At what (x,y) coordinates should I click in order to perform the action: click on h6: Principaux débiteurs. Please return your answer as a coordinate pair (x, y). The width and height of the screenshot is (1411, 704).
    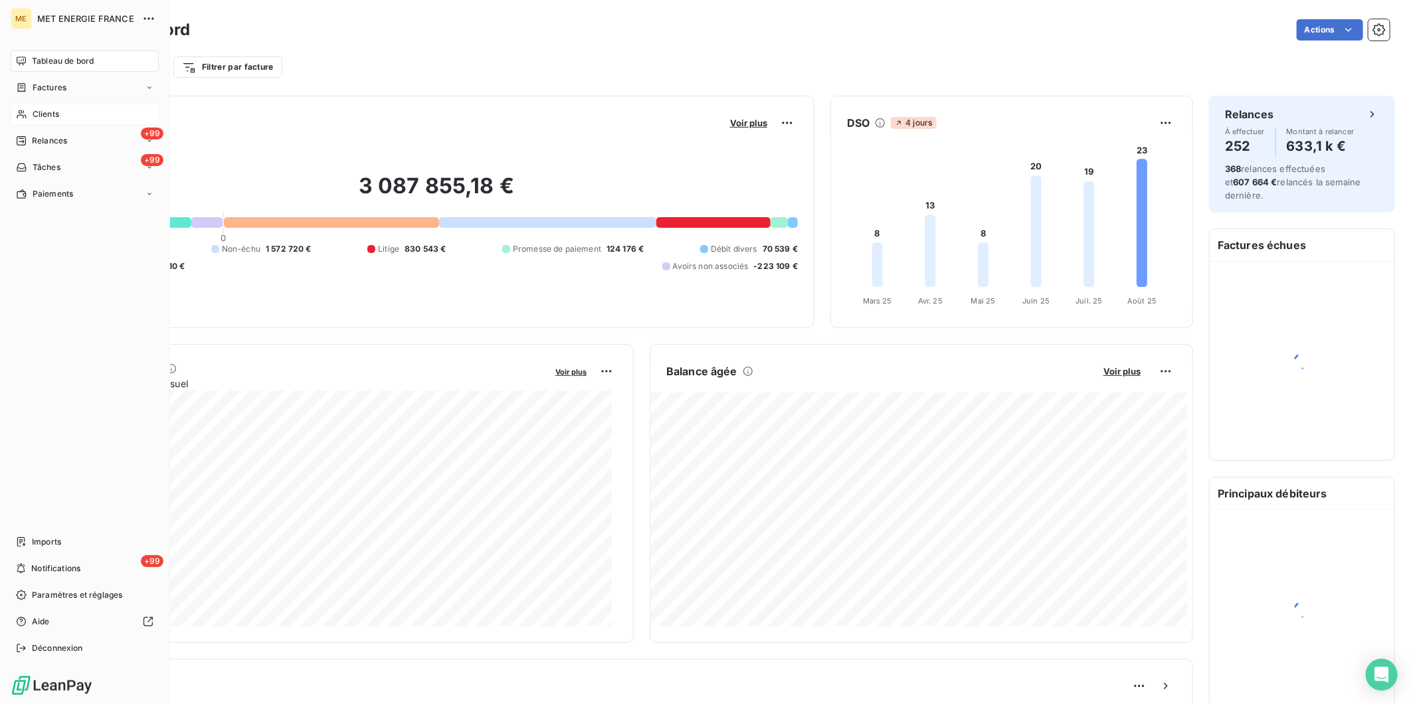
    Looking at the image, I should click on (1302, 494).